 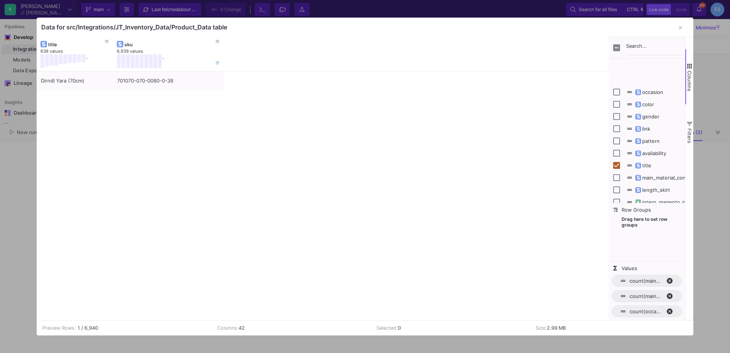 What do you see at coordinates (652, 190) in the screenshot?
I see `span: length_skirt` at bounding box center [652, 190].